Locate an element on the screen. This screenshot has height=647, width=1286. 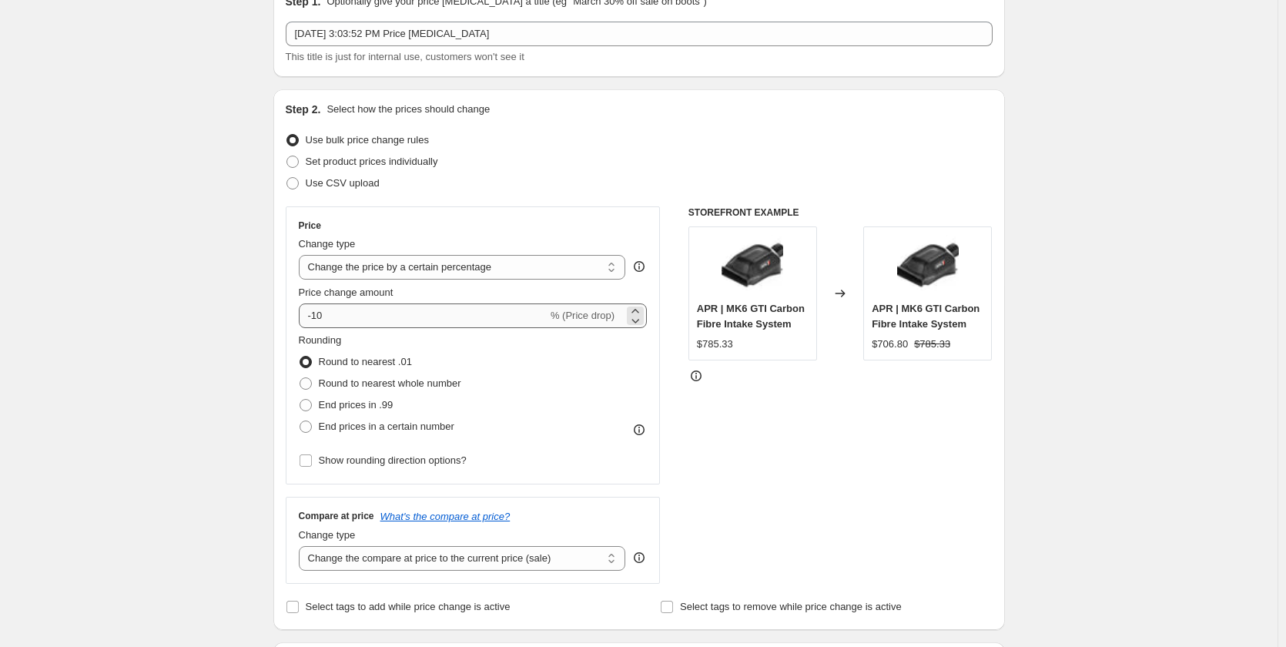
p: Select how the prices should change is located at coordinates (408, 109).